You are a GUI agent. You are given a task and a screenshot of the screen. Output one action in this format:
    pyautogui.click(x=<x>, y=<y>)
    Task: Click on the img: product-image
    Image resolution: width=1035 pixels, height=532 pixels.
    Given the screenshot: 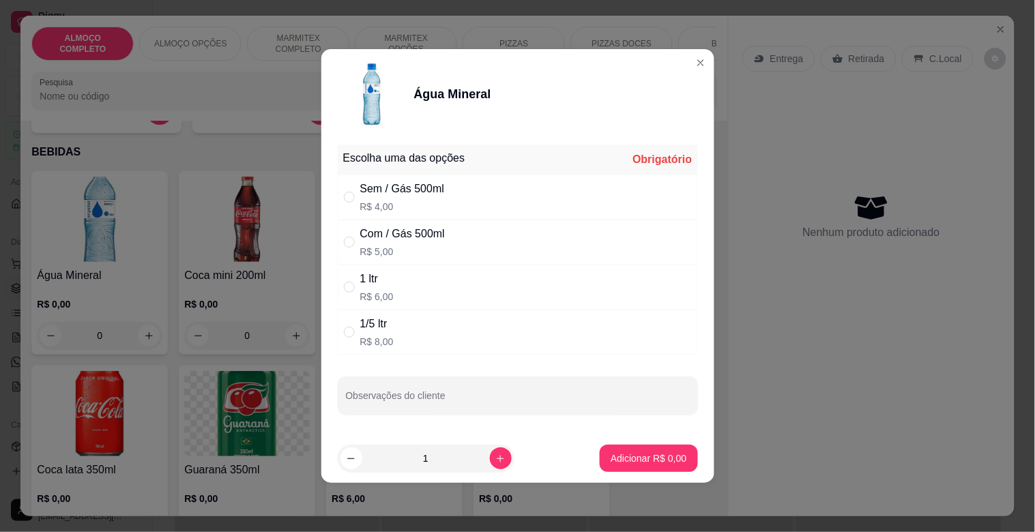 What is the action you would take?
    pyautogui.click(x=372, y=94)
    